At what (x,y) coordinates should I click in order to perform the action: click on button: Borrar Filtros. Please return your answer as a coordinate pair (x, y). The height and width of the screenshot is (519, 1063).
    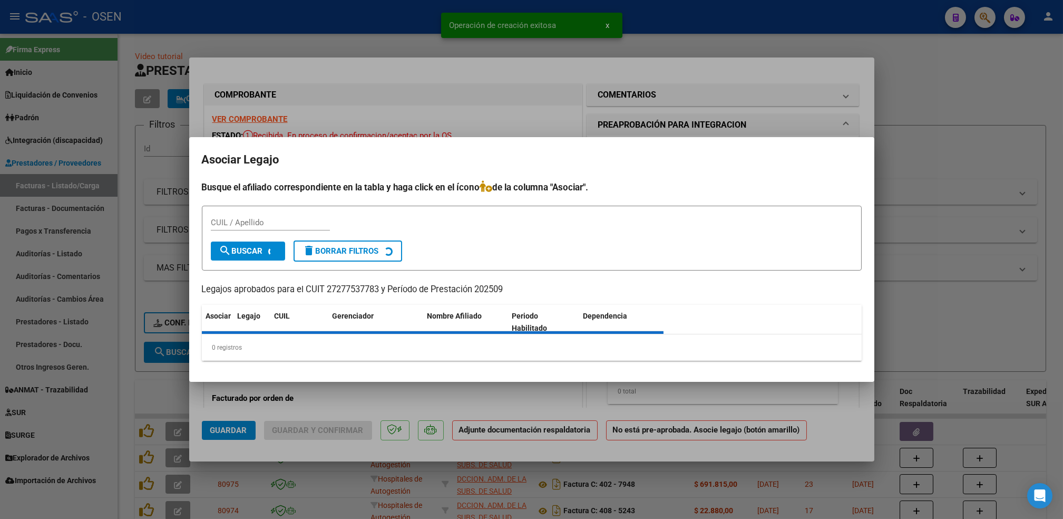
    Looking at the image, I should click on (348, 251).